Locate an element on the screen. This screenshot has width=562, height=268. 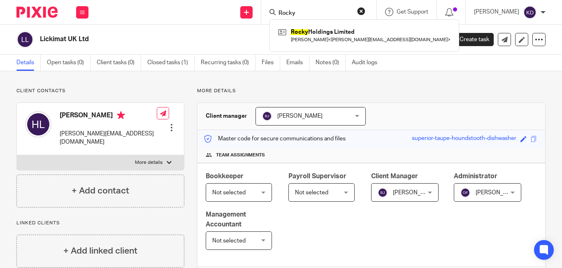
p: Linked clients is located at coordinates (100, 223).